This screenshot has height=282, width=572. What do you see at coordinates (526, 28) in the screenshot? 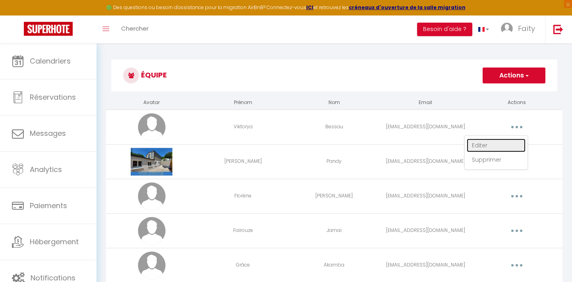
I see `span: Faïty` at bounding box center [526, 28].